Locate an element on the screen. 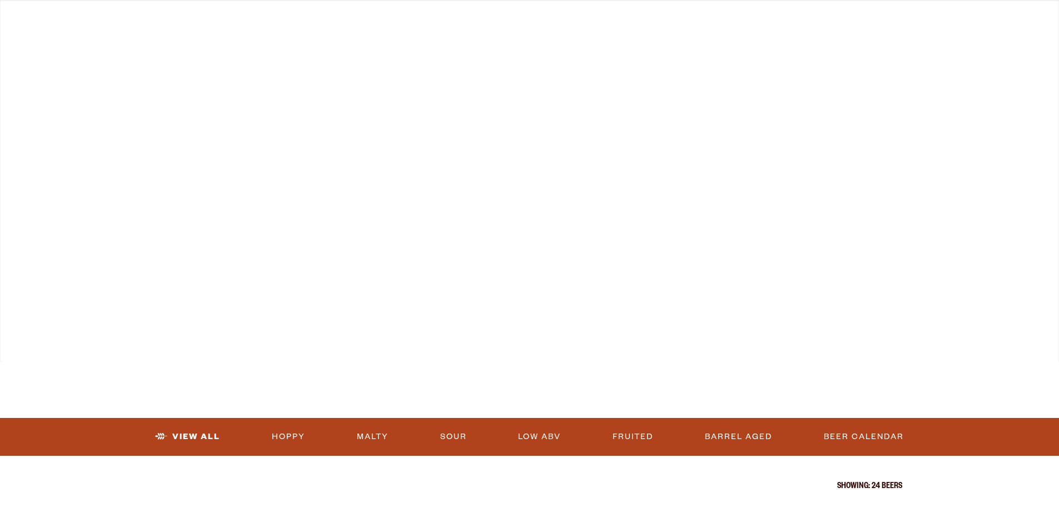 The width and height of the screenshot is (1059, 507). span: Impact is located at coordinates (748, 31).